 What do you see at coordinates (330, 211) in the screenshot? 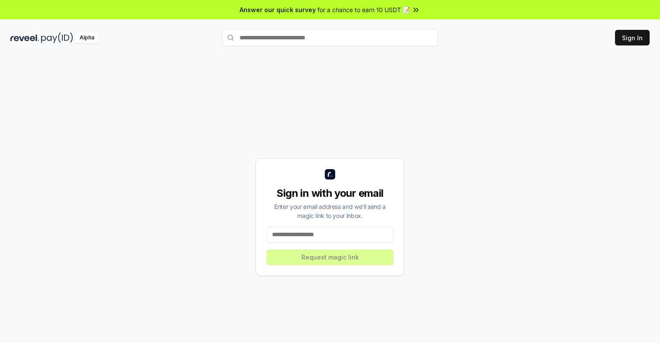
I see `div: Enter your email address and we’ll send a magic link to your inbox.` at bounding box center [330, 211].